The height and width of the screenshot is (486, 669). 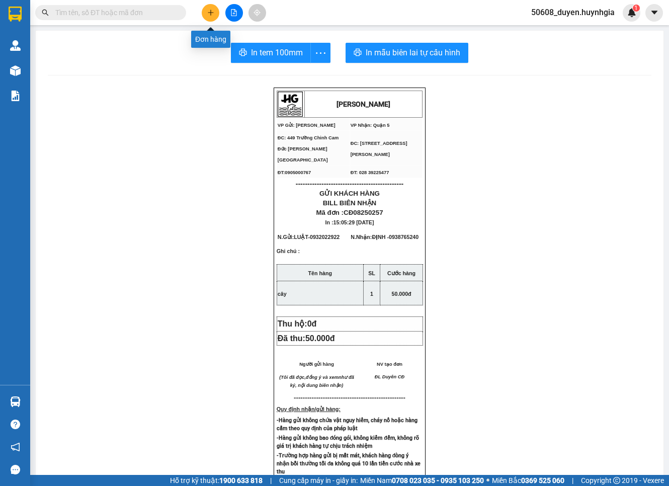 What do you see at coordinates (312, 323) in the screenshot?
I see `span: 0đ` at bounding box center [312, 323].